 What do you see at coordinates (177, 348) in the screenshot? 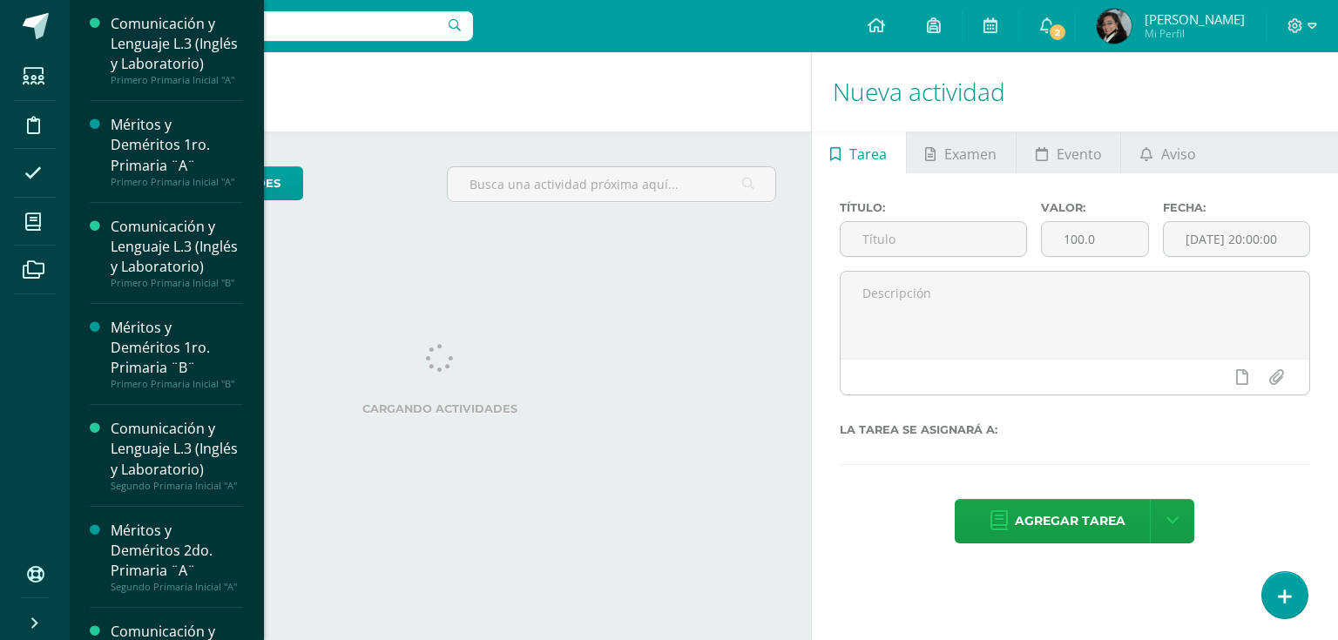
I see `div: Méritos y Deméritos 1ro. Primaria ¨B¨` at bounding box center [177, 348].